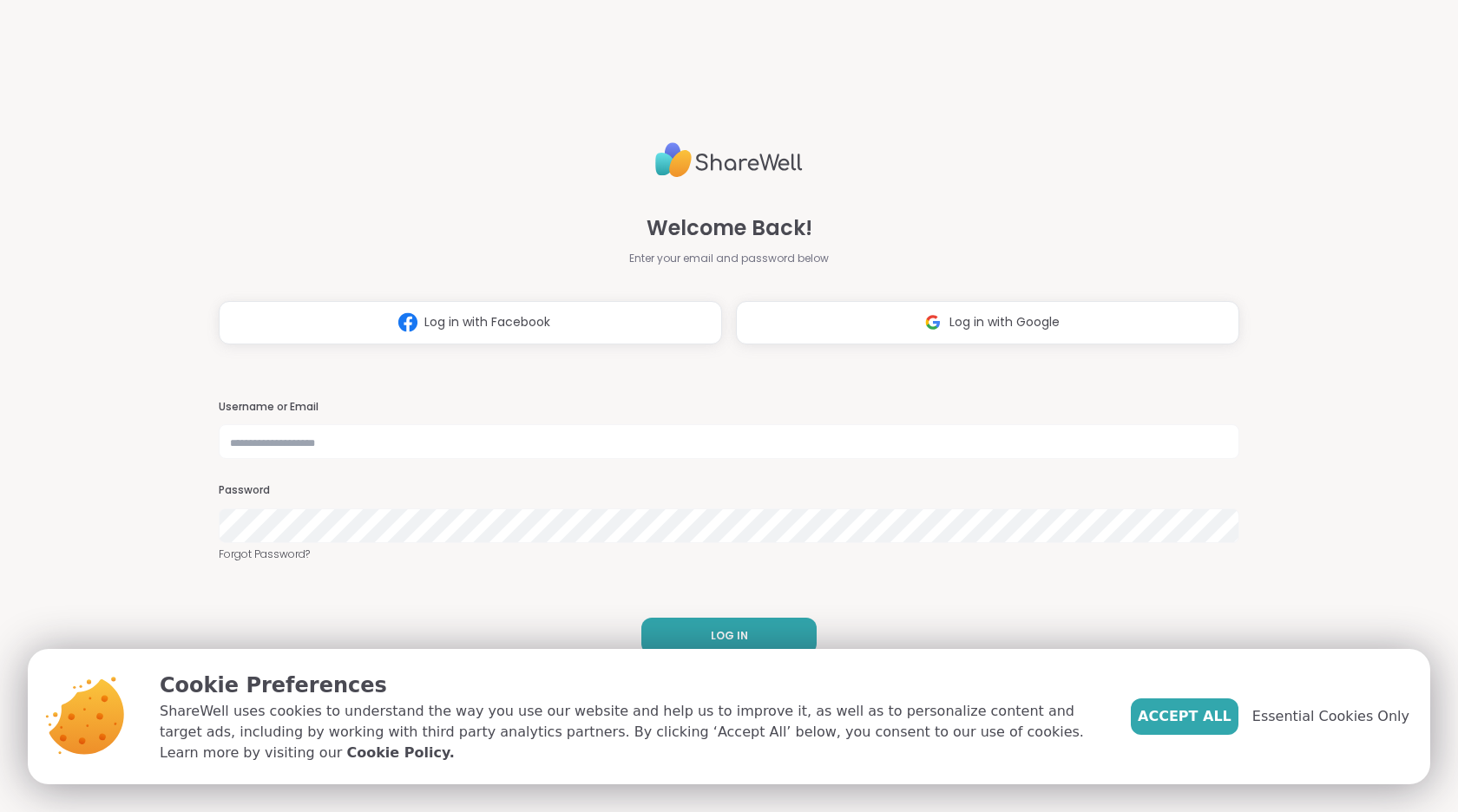 This screenshot has height=812, width=1458. Describe the element at coordinates (729, 259) in the screenshot. I see `span: Enter your email and password below` at that location.